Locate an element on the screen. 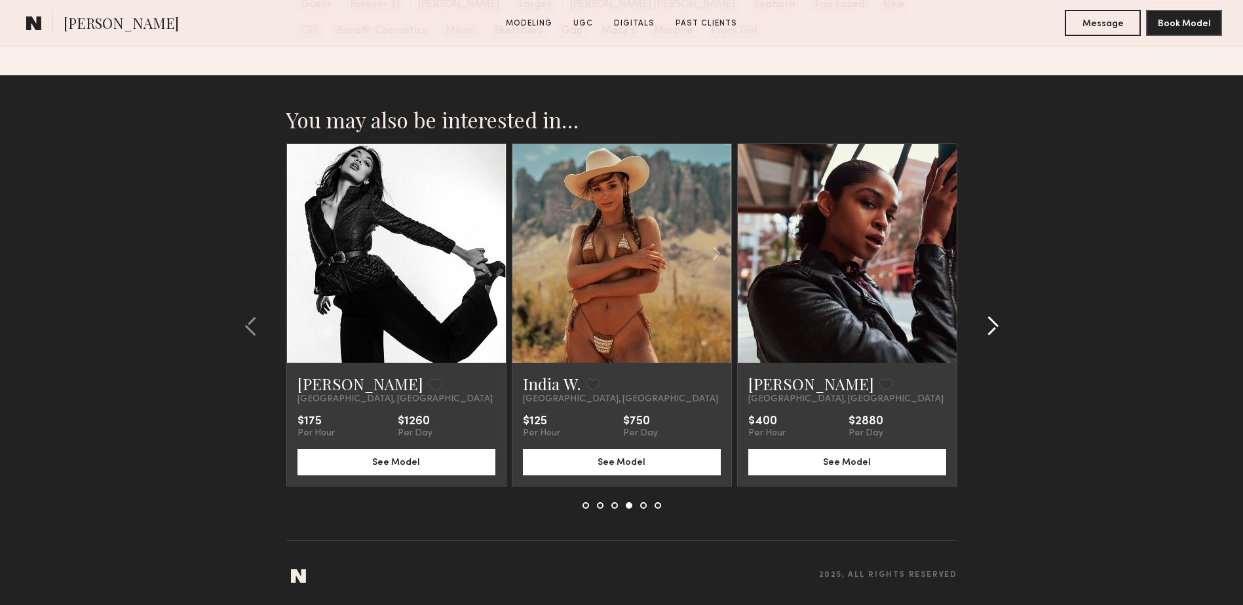 The image size is (1243, 605). a: Modeling is located at coordinates (529, 24).